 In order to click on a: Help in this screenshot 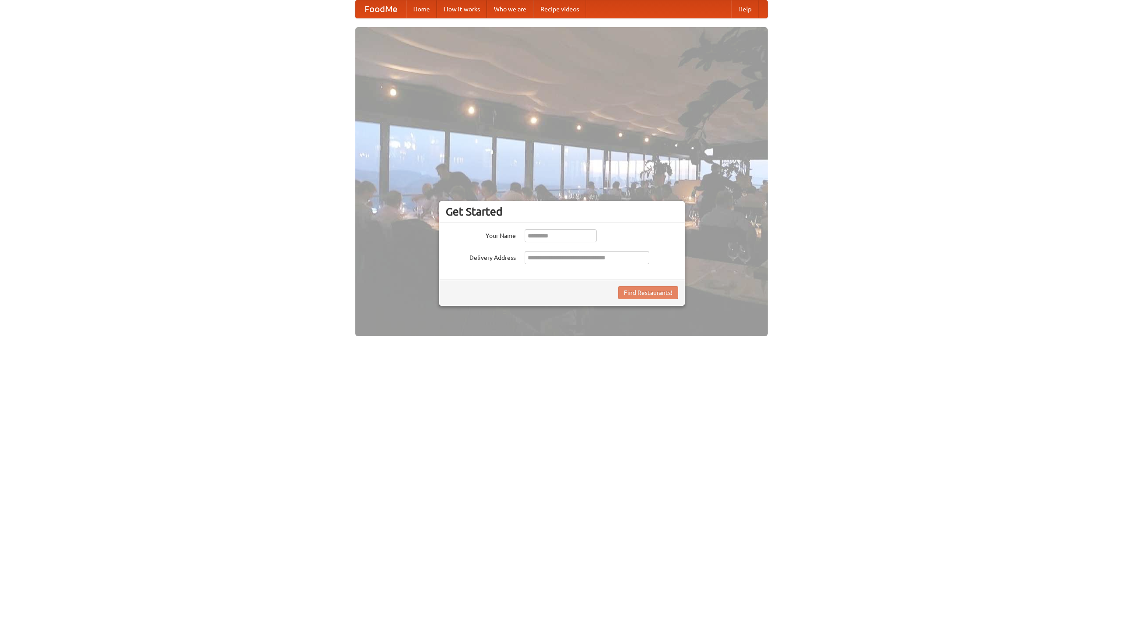, I will do `click(745, 9)`.